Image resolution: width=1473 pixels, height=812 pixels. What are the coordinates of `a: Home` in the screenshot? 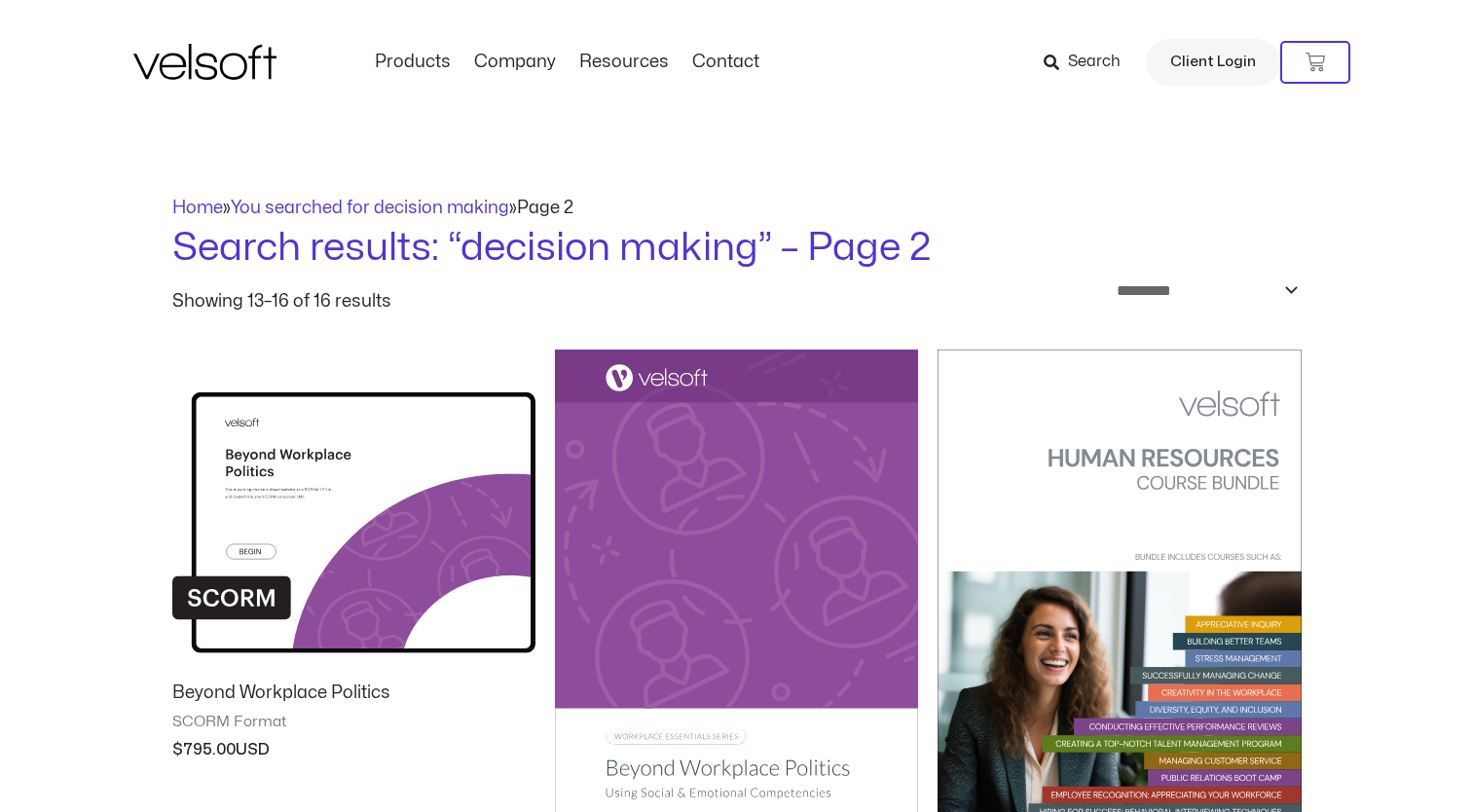 It's located at (197, 207).